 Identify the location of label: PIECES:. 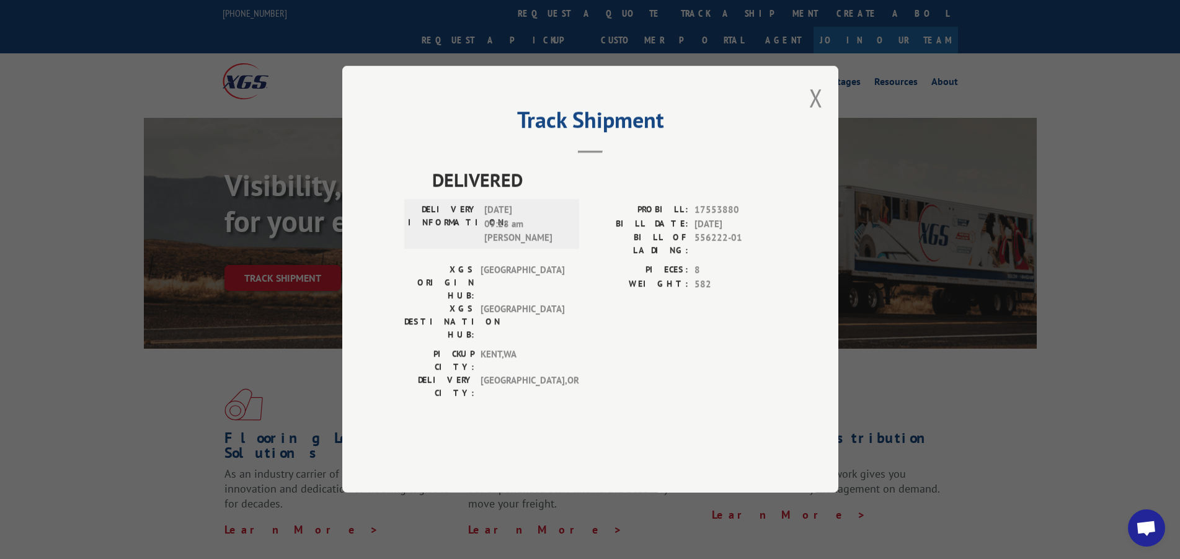
(639, 270).